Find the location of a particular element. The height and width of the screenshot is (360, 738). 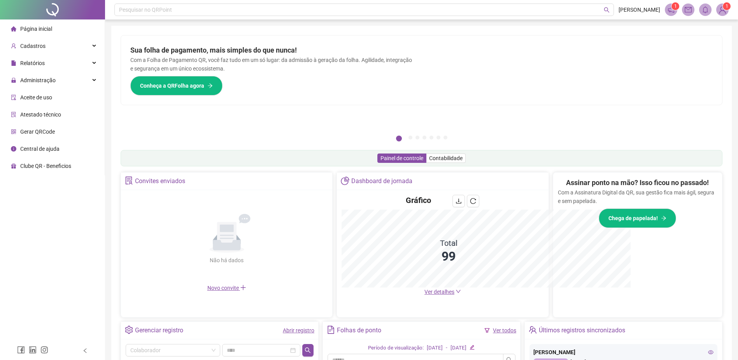

span: linkedin is located at coordinates (33, 349).